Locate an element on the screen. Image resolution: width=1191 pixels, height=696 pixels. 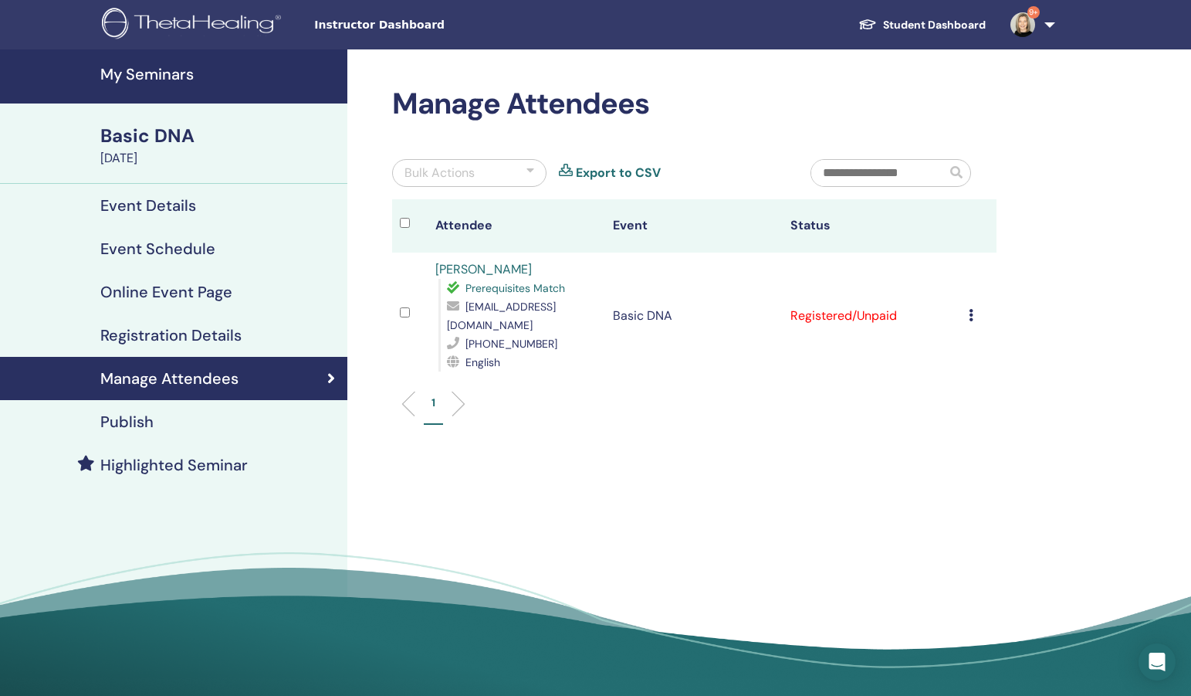
span: 9+ is located at coordinates (1034, 12).